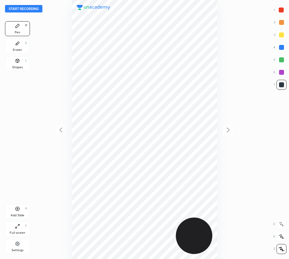  What do you see at coordinates (26, 209) in the screenshot?
I see `div: H` at bounding box center [26, 209].